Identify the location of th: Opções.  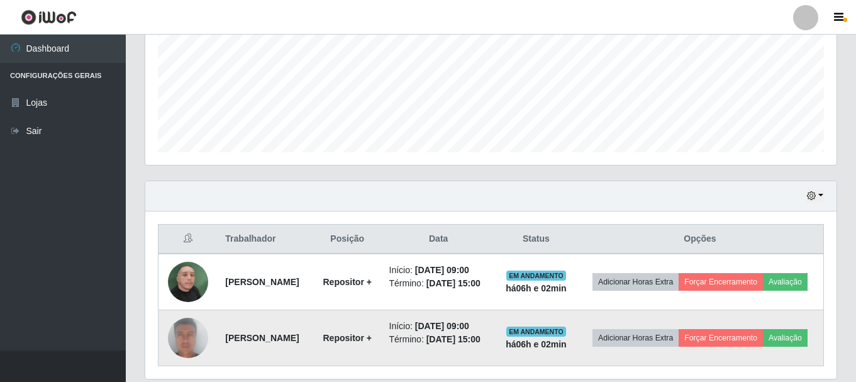
(700, 239).